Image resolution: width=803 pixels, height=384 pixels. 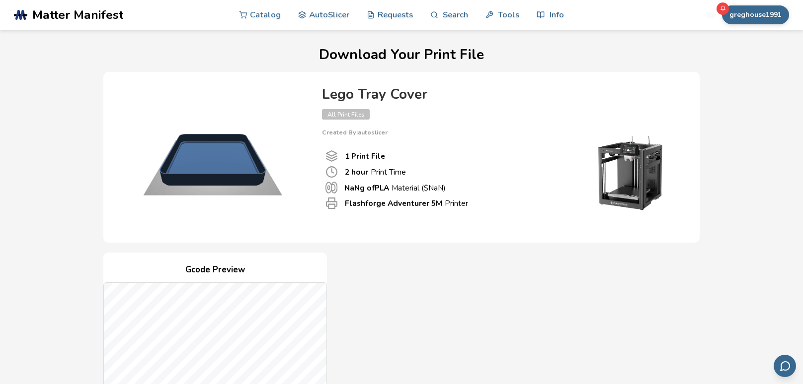 What do you see at coordinates (401, 55) in the screenshot?
I see `h1: Download Your Print File` at bounding box center [401, 55].